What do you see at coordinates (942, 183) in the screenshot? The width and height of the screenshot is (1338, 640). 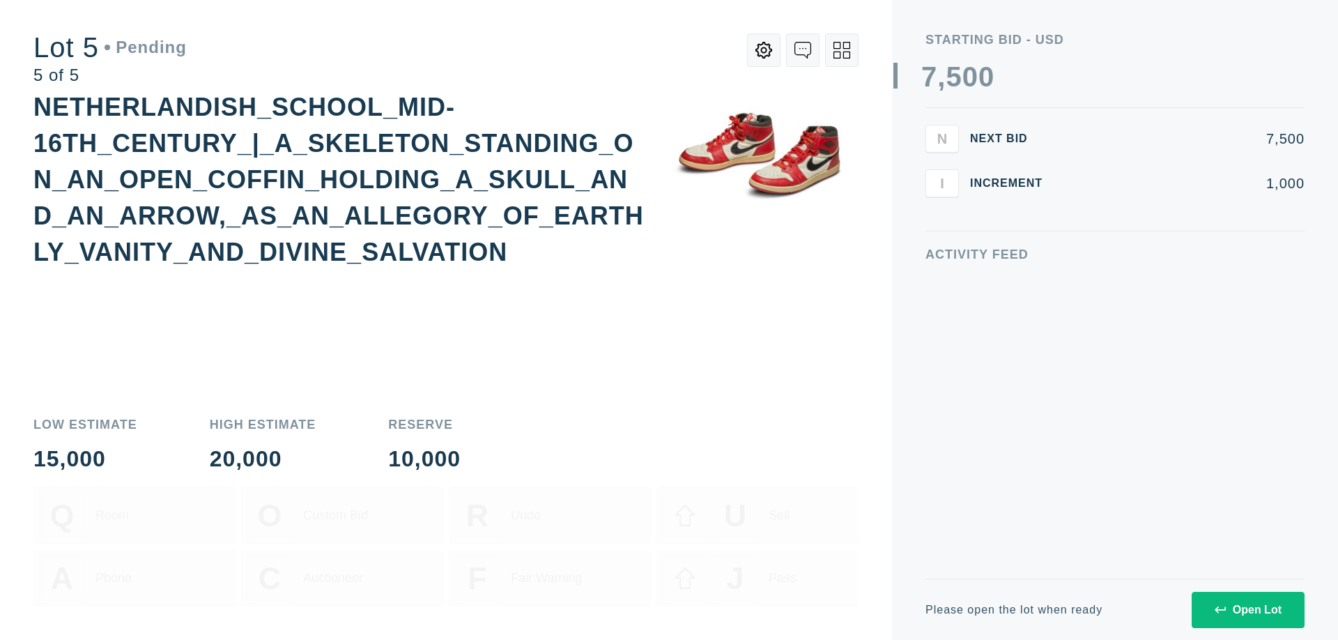 I see `button: I` at bounding box center [942, 183].